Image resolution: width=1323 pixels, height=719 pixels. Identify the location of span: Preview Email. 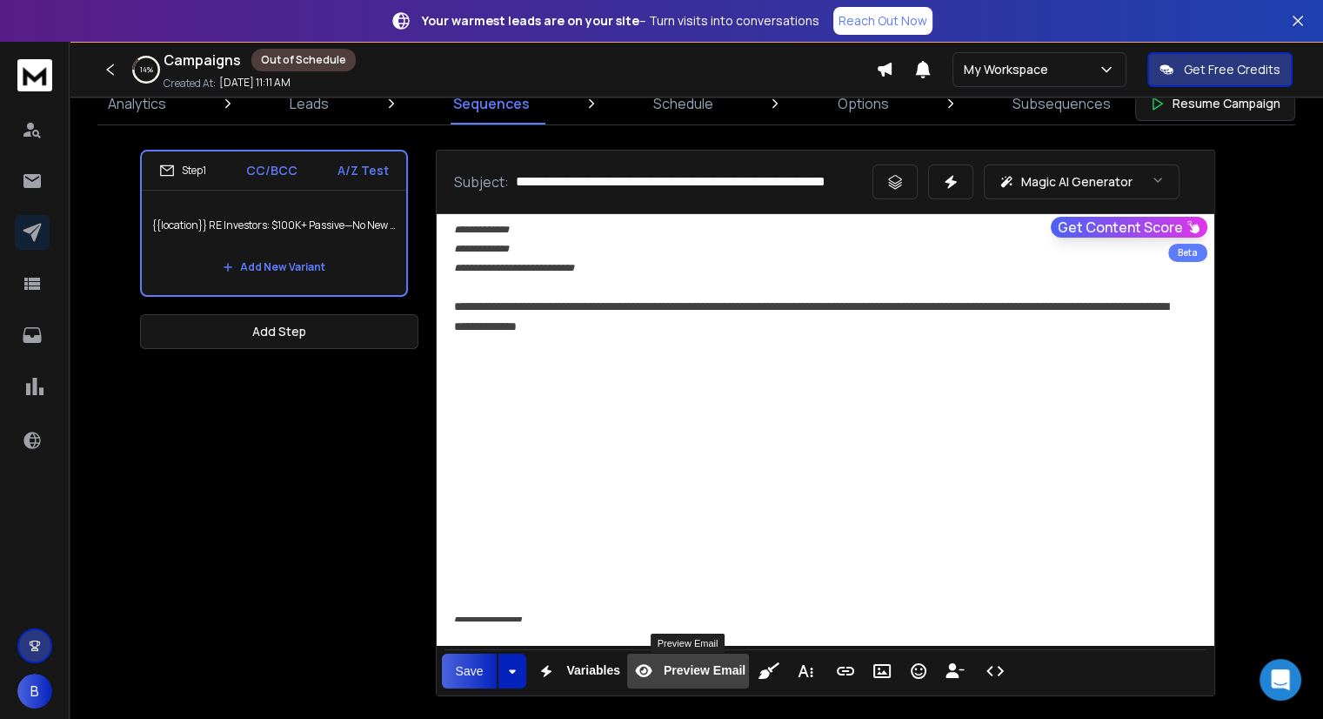
(705, 670).